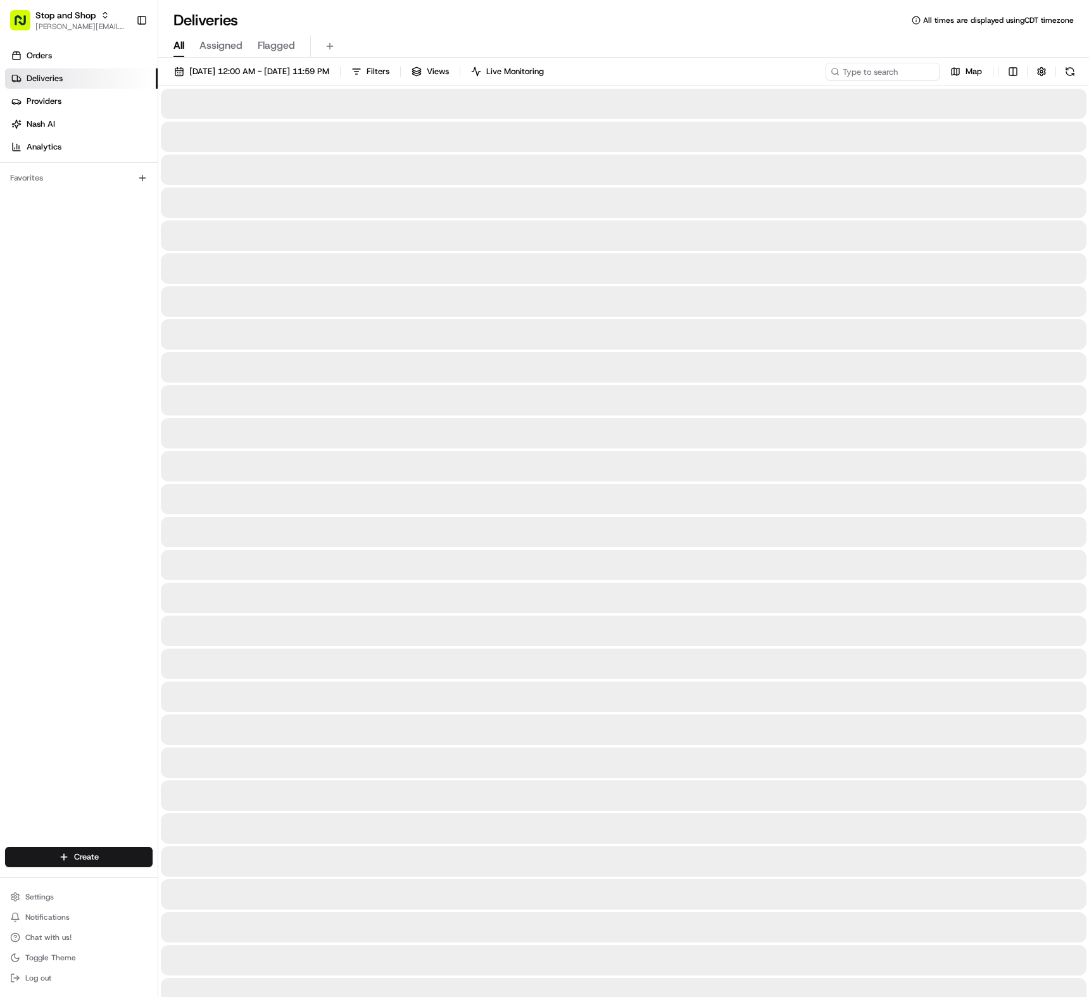  What do you see at coordinates (51, 957) in the screenshot?
I see `span: Toggle Theme` at bounding box center [51, 957].